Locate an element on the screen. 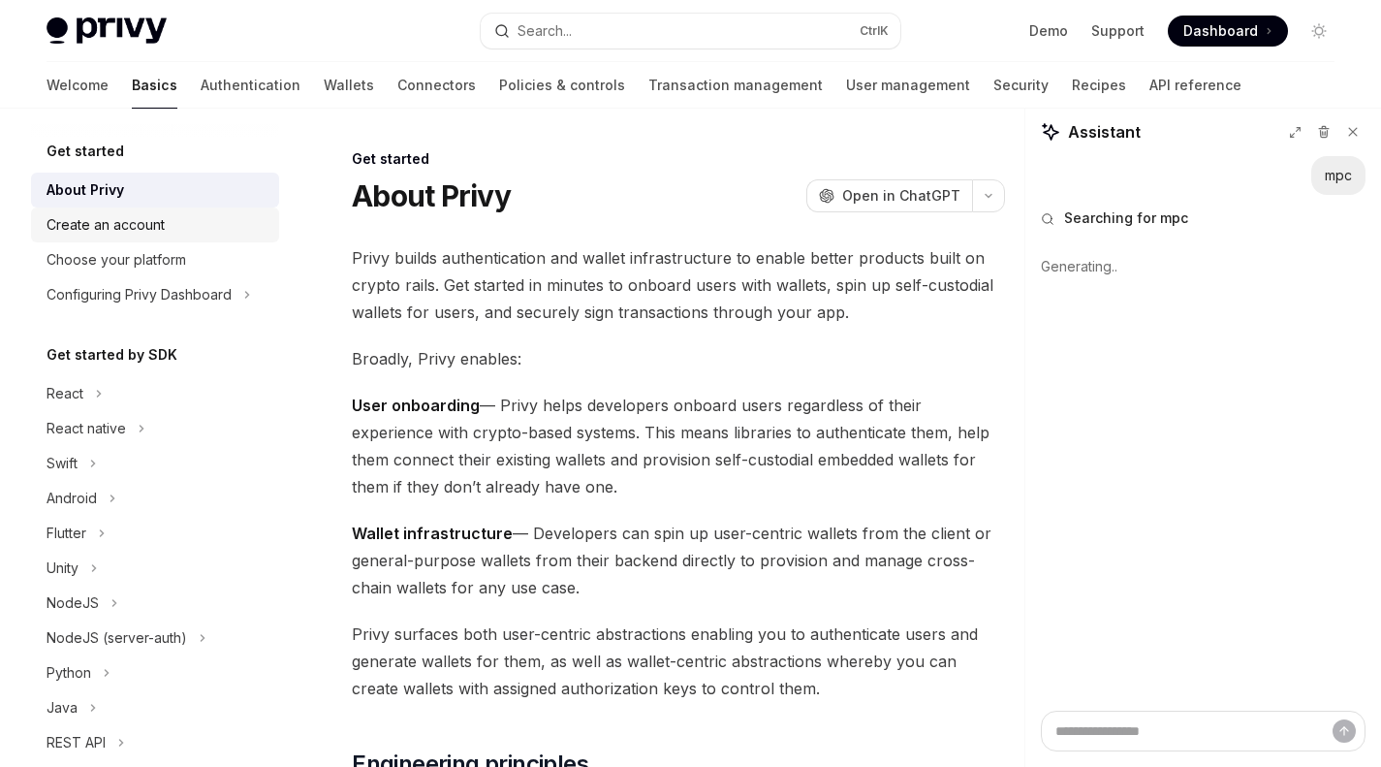 The height and width of the screenshot is (767, 1381). div: Python is located at coordinates (69, 673).